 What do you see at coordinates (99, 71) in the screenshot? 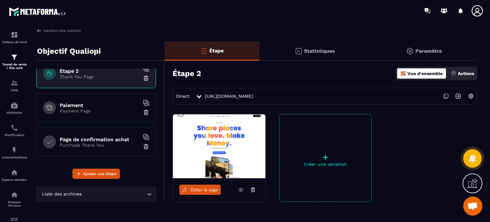
I see `h6: Étape 2` at bounding box center [99, 71].